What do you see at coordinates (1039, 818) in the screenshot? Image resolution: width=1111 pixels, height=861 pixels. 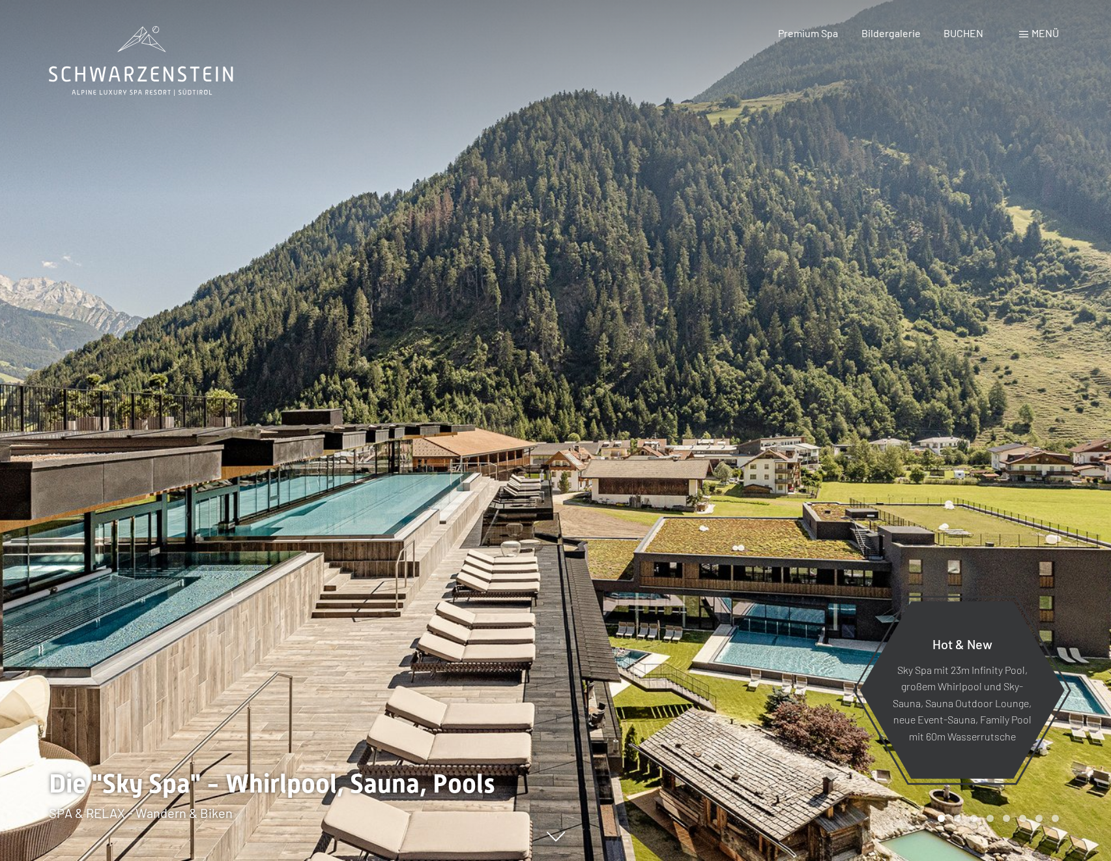 I see `div: Carousel Page 7` at bounding box center [1039, 818].